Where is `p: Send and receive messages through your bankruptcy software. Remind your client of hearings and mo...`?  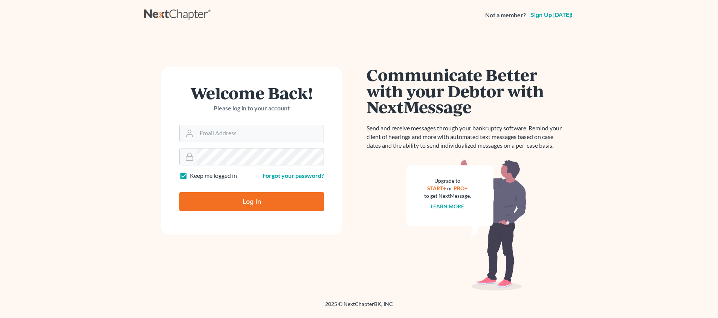 p: Send and receive messages through your bankruptcy software. Remind your client of hearings and mo... is located at coordinates (466, 137).